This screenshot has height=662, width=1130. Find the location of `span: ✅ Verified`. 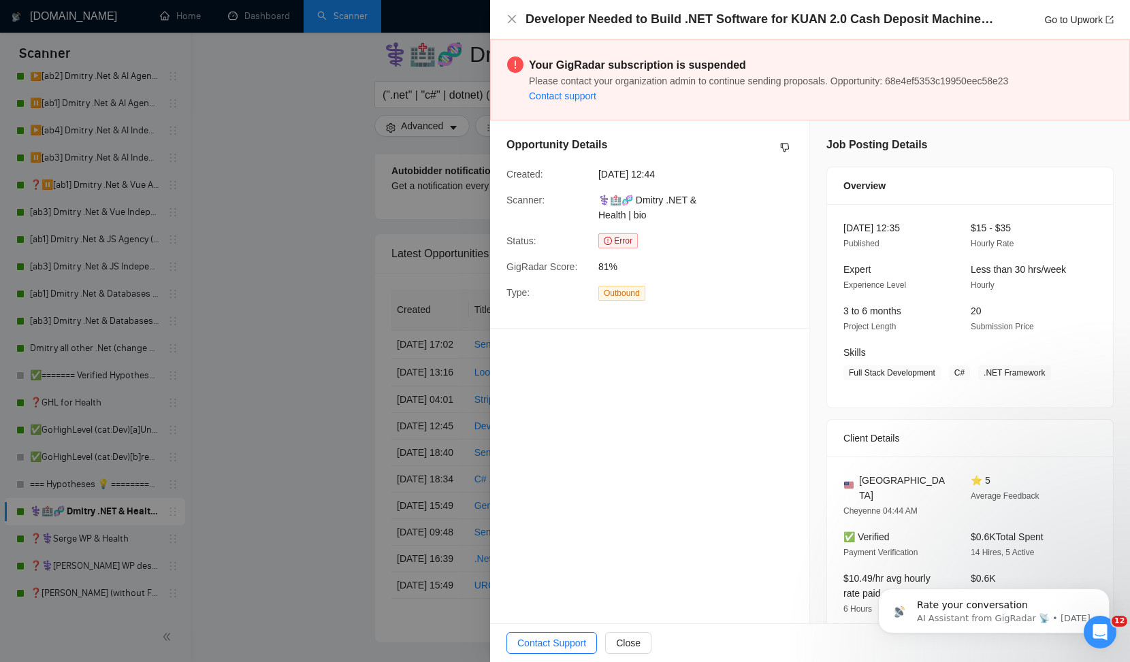

span: ✅ Verified is located at coordinates (867, 537).